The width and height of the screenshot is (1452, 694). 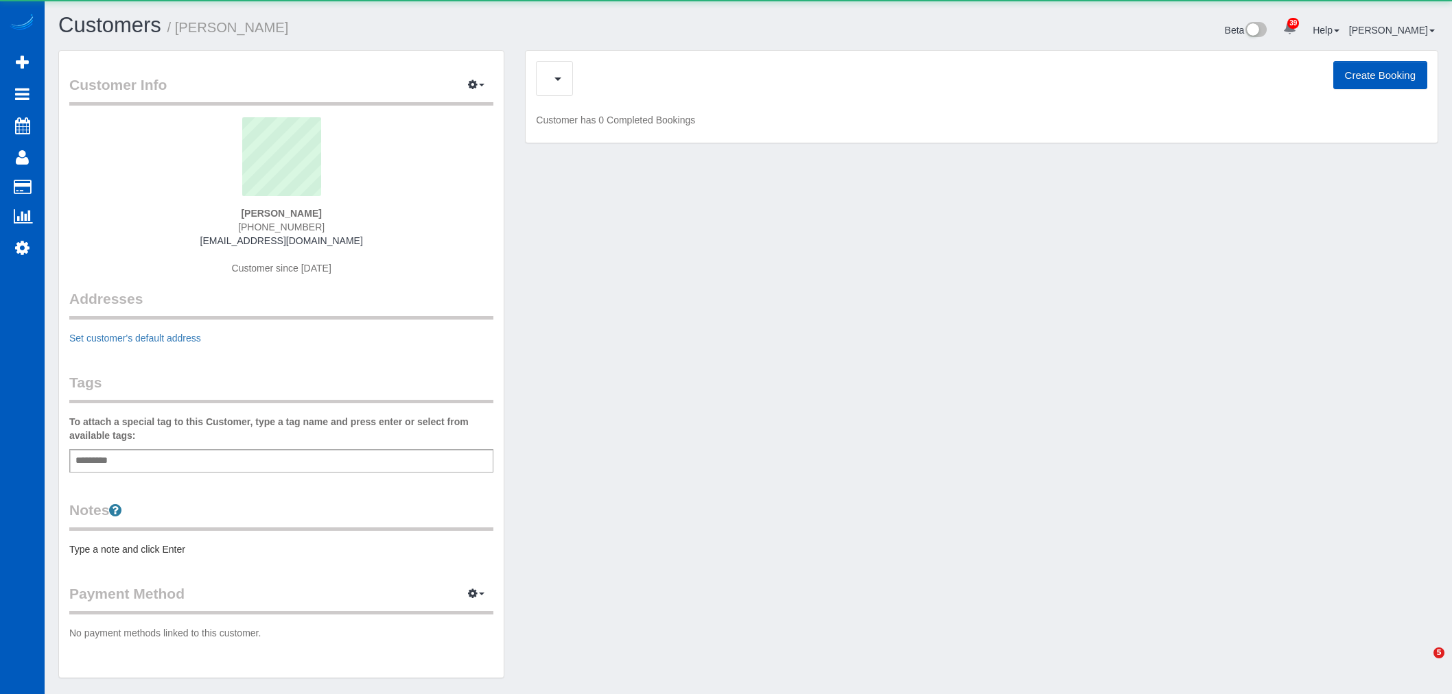 What do you see at coordinates (22, 23) in the screenshot?
I see `img: Automaid Logo` at bounding box center [22, 23].